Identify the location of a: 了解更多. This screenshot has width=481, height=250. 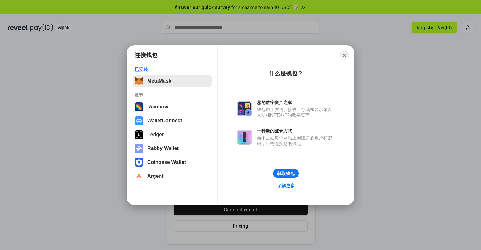
(286, 186).